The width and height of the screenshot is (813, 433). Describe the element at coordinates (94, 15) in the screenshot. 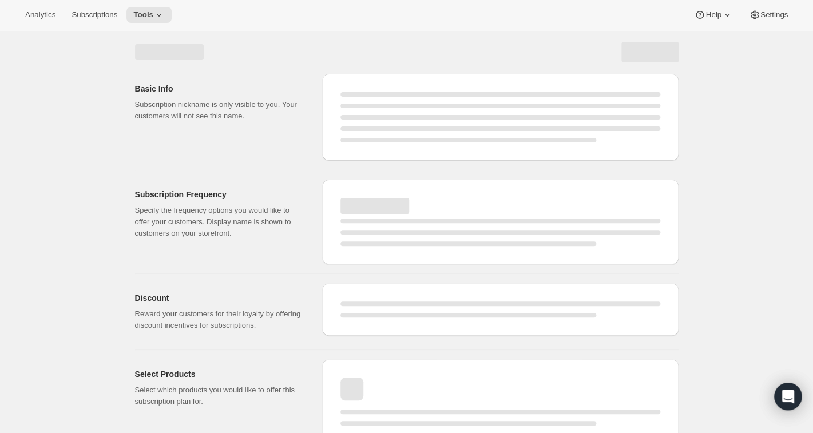

I see `button: Subscriptions` at that location.